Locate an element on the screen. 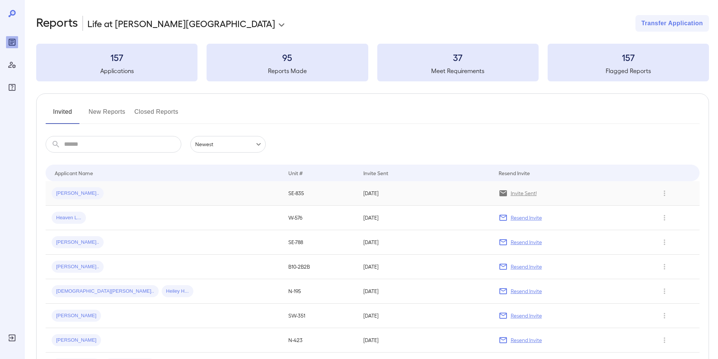 Image resolution: width=718 pixels, height=359 pixels. td: N-423 is located at coordinates (320, 340).